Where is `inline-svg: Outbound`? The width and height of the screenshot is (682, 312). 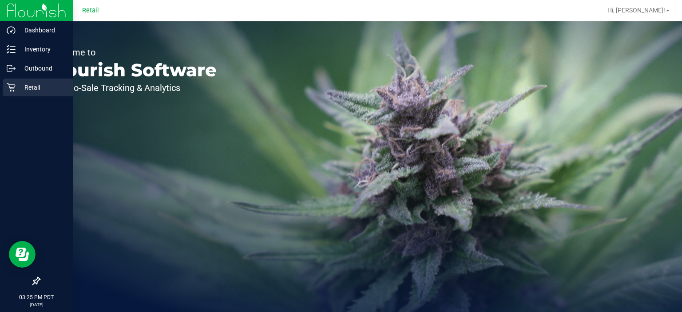 inline-svg: Outbound is located at coordinates (11, 68).